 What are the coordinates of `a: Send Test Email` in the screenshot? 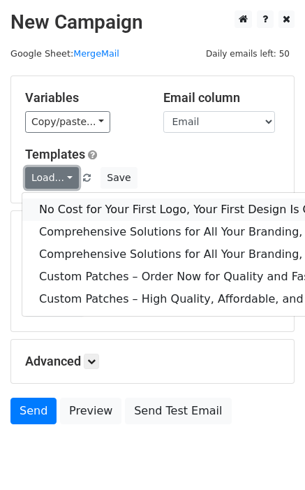 It's located at (178, 411).